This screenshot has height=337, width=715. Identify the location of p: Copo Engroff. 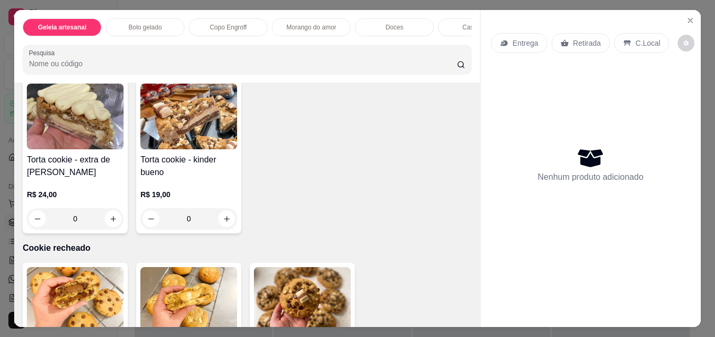
(228, 27).